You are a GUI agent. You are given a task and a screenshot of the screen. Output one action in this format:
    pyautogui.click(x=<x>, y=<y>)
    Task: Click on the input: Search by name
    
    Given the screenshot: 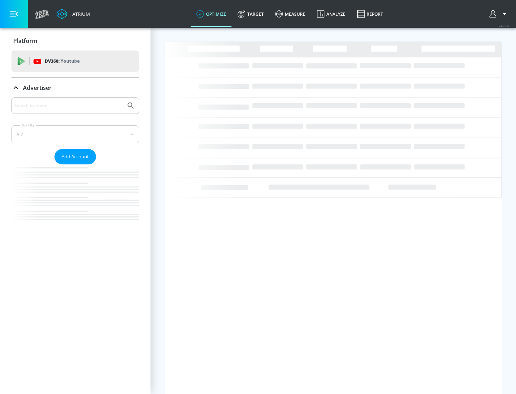 What is the action you would take?
    pyautogui.click(x=68, y=106)
    